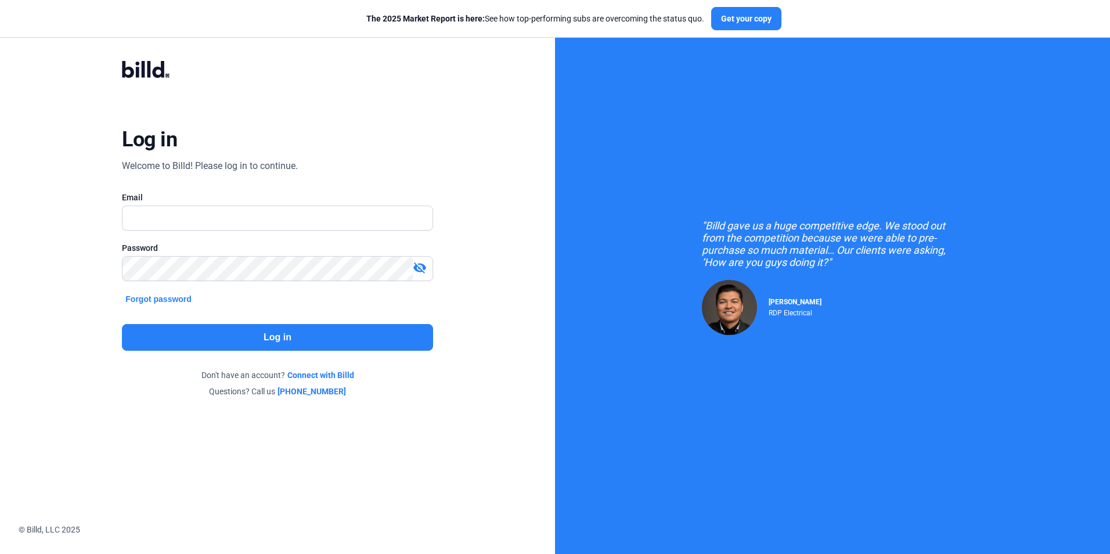 The width and height of the screenshot is (1110, 554). I want to click on div: RDP Electrical, so click(795, 311).